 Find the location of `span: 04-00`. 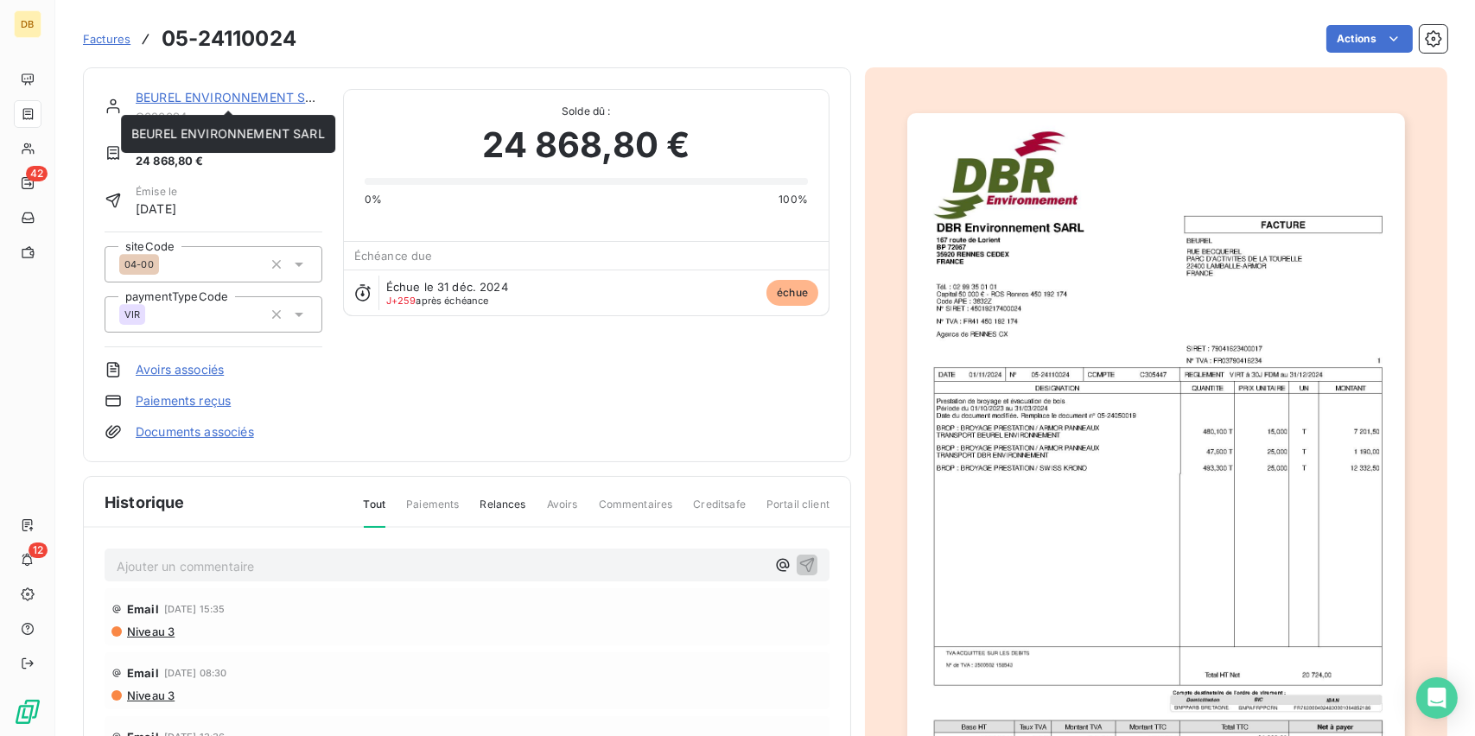

span: 04-00 is located at coordinates (139, 264).